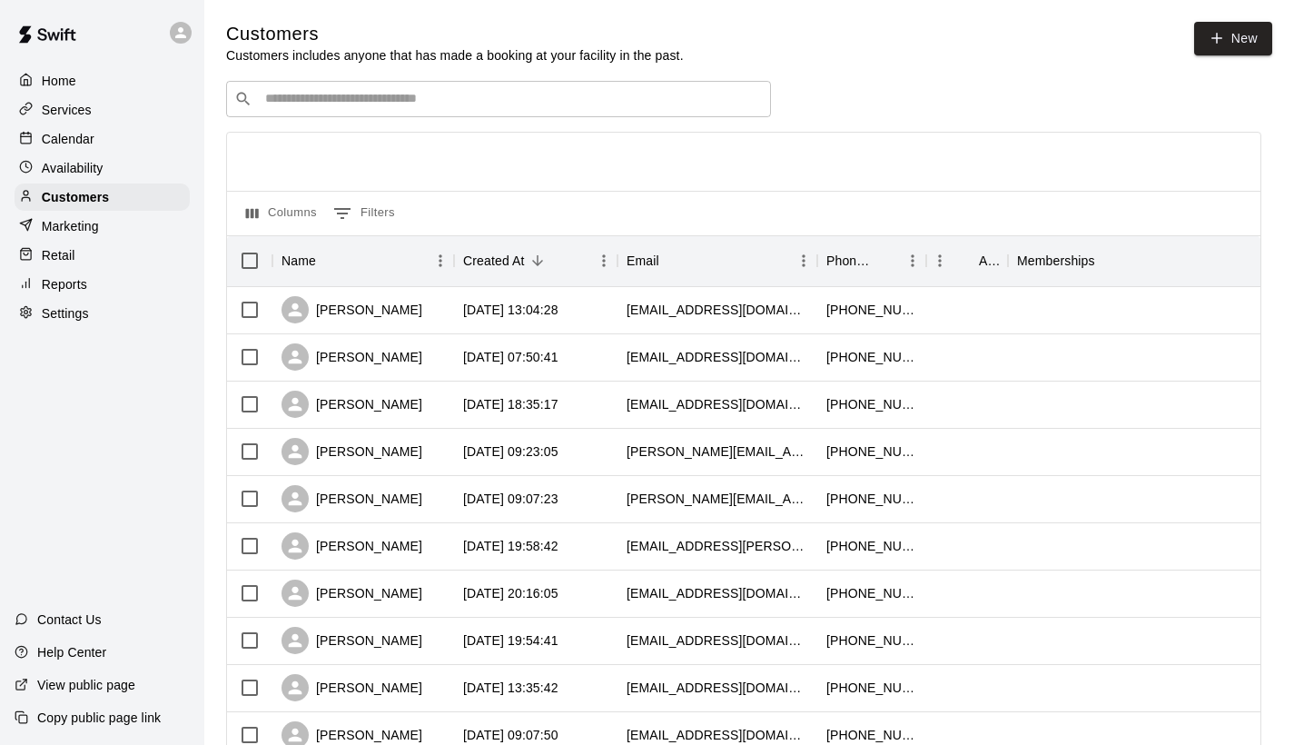 This screenshot has height=745, width=1294. What do you see at coordinates (58, 255) in the screenshot?
I see `p: Retail` at bounding box center [58, 255].